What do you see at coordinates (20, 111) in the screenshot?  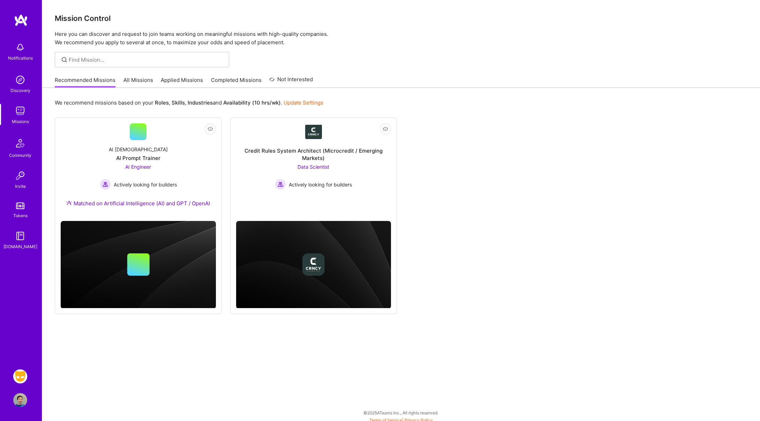 I see `img: teamwork` at bounding box center [20, 111].